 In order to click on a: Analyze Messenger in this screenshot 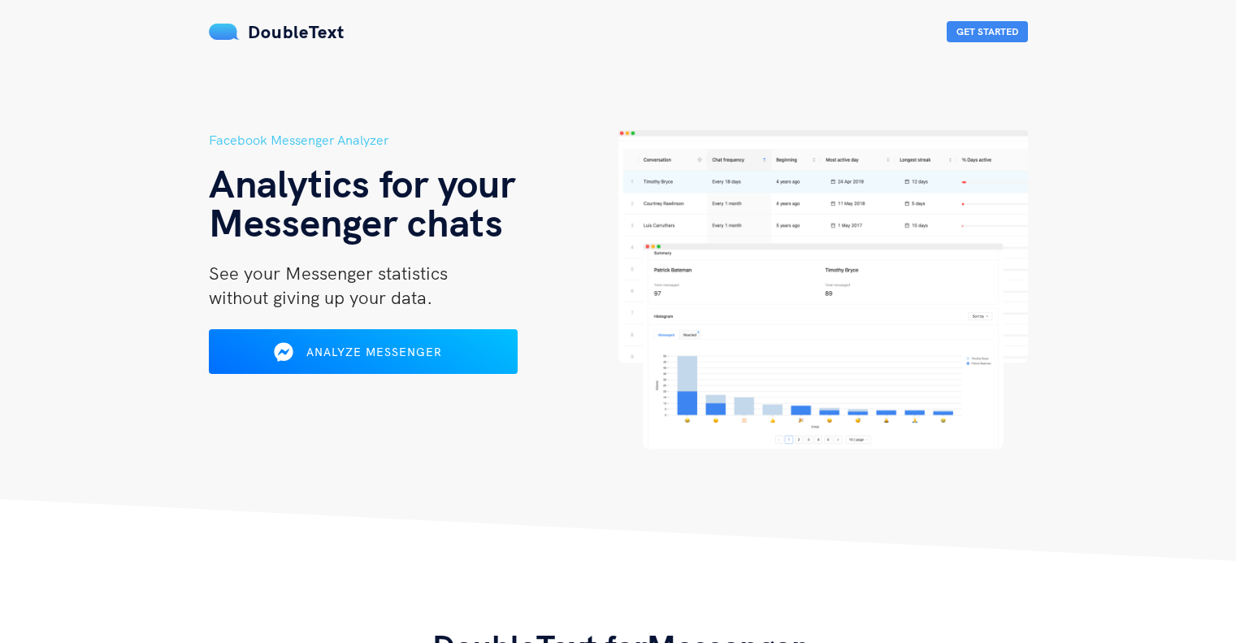, I will do `click(363, 358)`.